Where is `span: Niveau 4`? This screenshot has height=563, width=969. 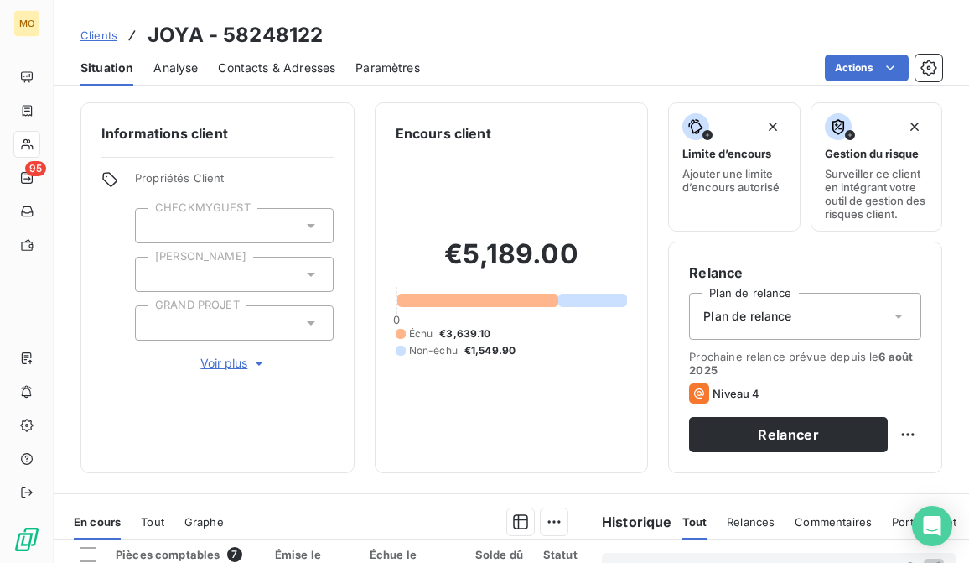
span: Niveau 4 is located at coordinates (736, 393).